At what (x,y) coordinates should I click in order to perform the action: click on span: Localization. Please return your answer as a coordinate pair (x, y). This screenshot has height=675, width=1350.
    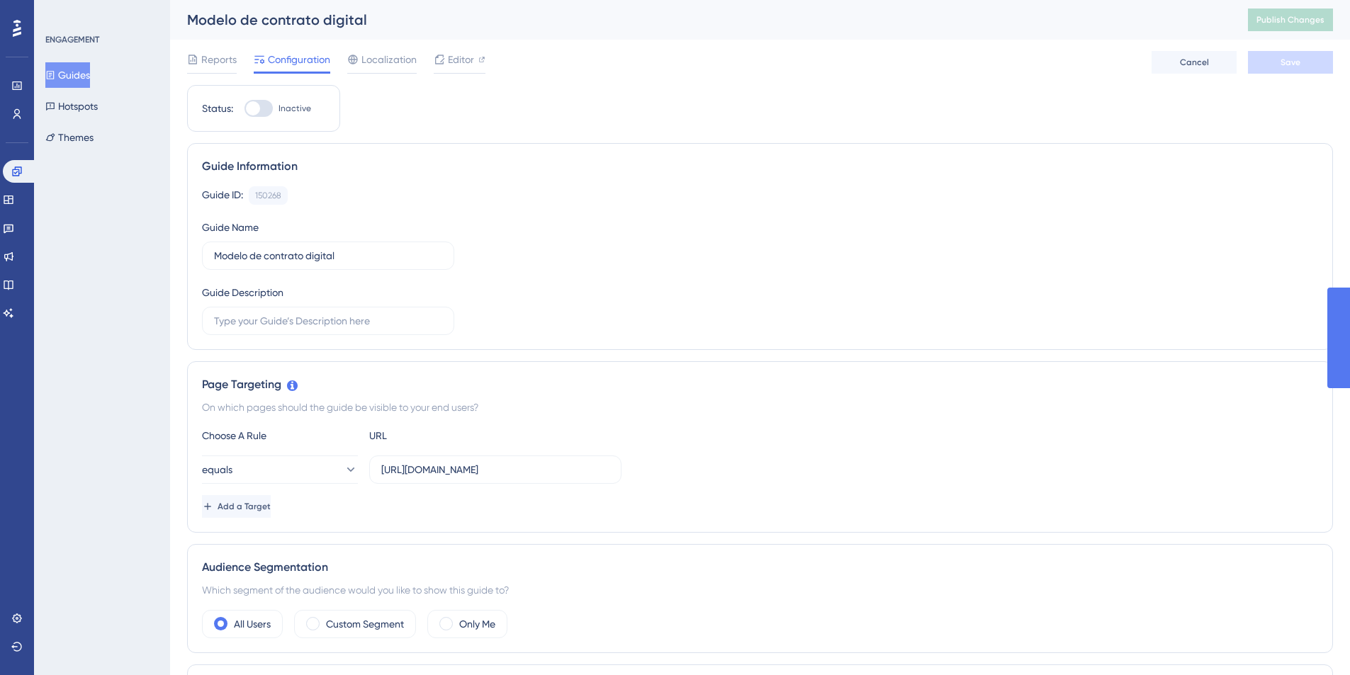
    Looking at the image, I should click on (389, 60).